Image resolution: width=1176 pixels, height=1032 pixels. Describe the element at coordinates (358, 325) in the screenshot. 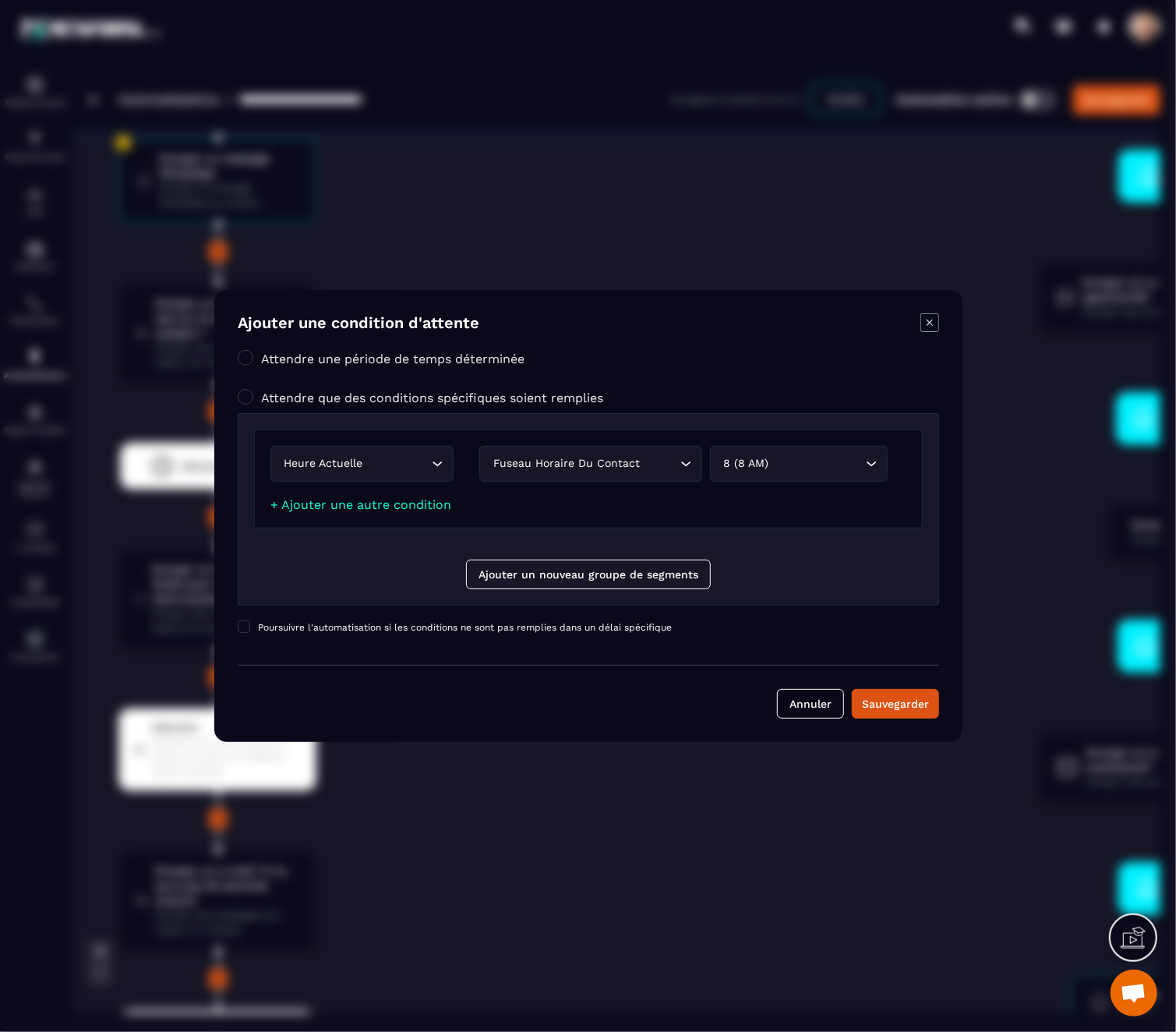

I see `h4: Ajouter une condition d'attente` at that location.